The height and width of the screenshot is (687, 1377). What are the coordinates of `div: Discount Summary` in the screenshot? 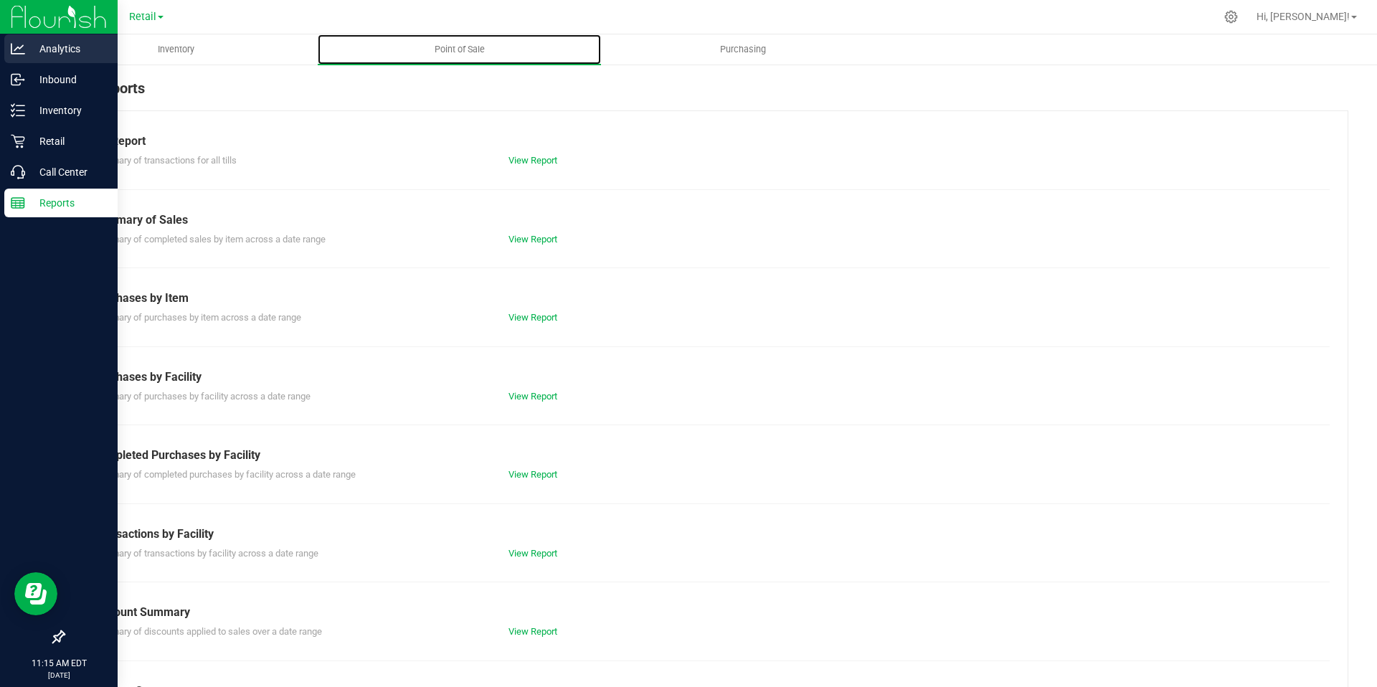 It's located at (706, 612).